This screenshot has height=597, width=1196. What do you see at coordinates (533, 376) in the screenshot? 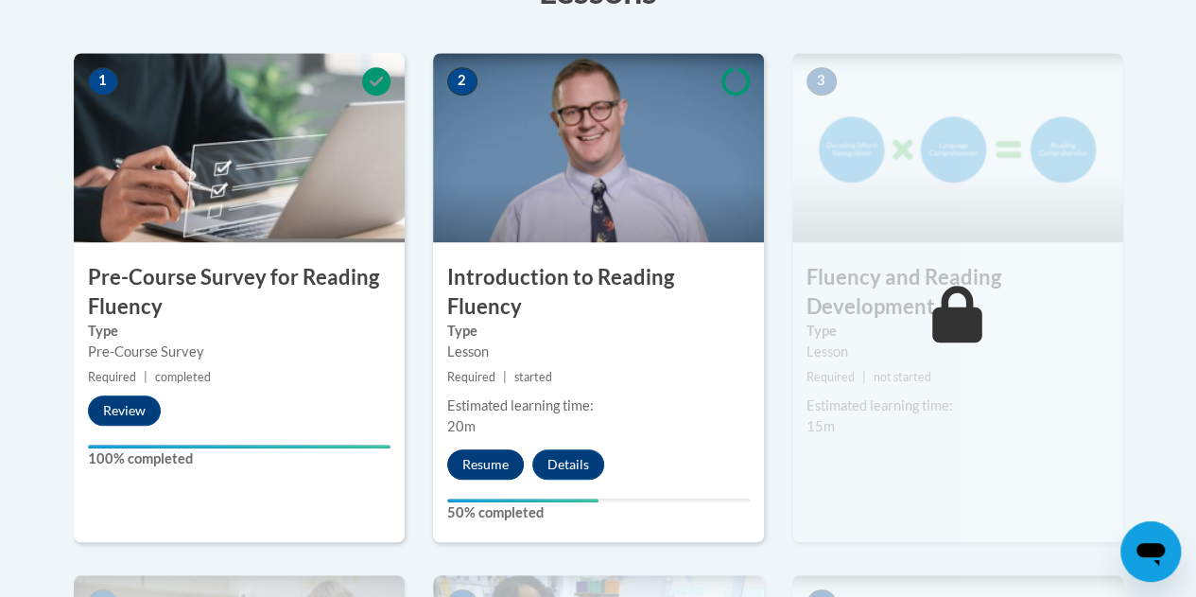
I see `span: started` at bounding box center [533, 376].